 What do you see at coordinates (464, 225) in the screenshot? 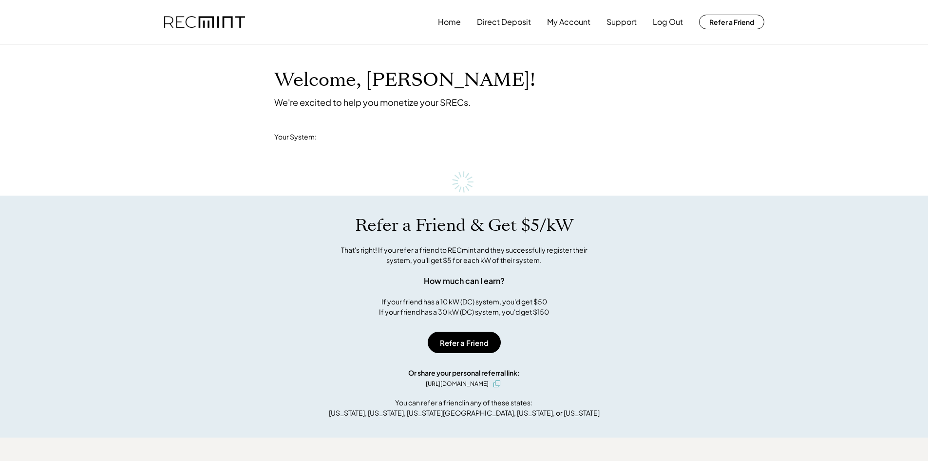
I see `h1: Refer a Friend & Get $5/kW` at bounding box center [464, 225].